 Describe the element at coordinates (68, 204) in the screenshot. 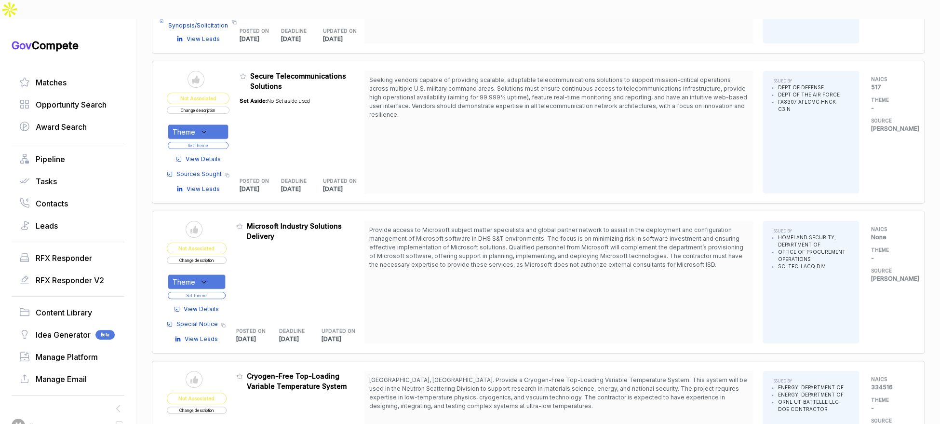

I see `a: Contacts` at that location.